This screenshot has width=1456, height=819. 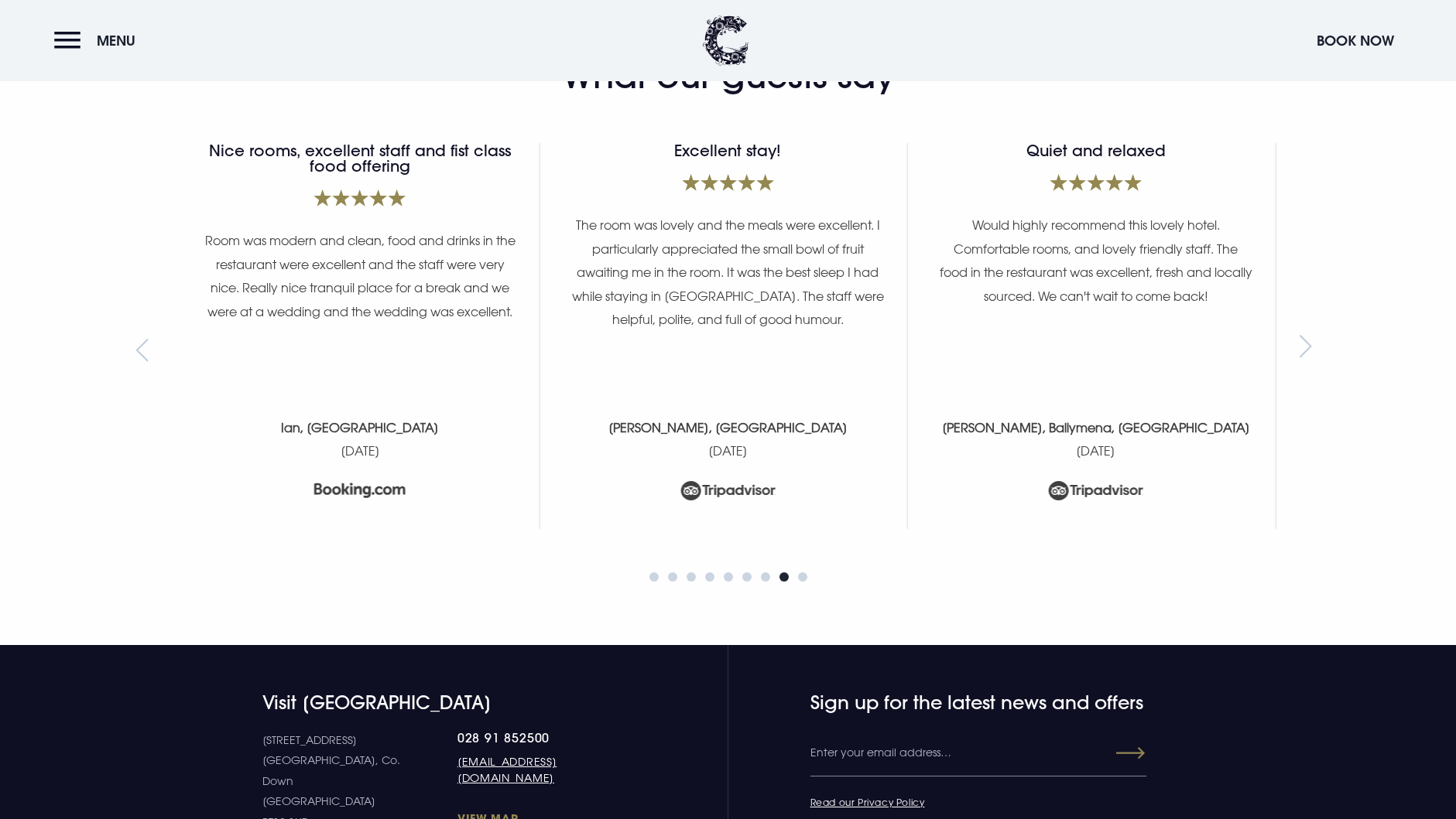 I want to click on div: Next slide, so click(x=1310, y=350).